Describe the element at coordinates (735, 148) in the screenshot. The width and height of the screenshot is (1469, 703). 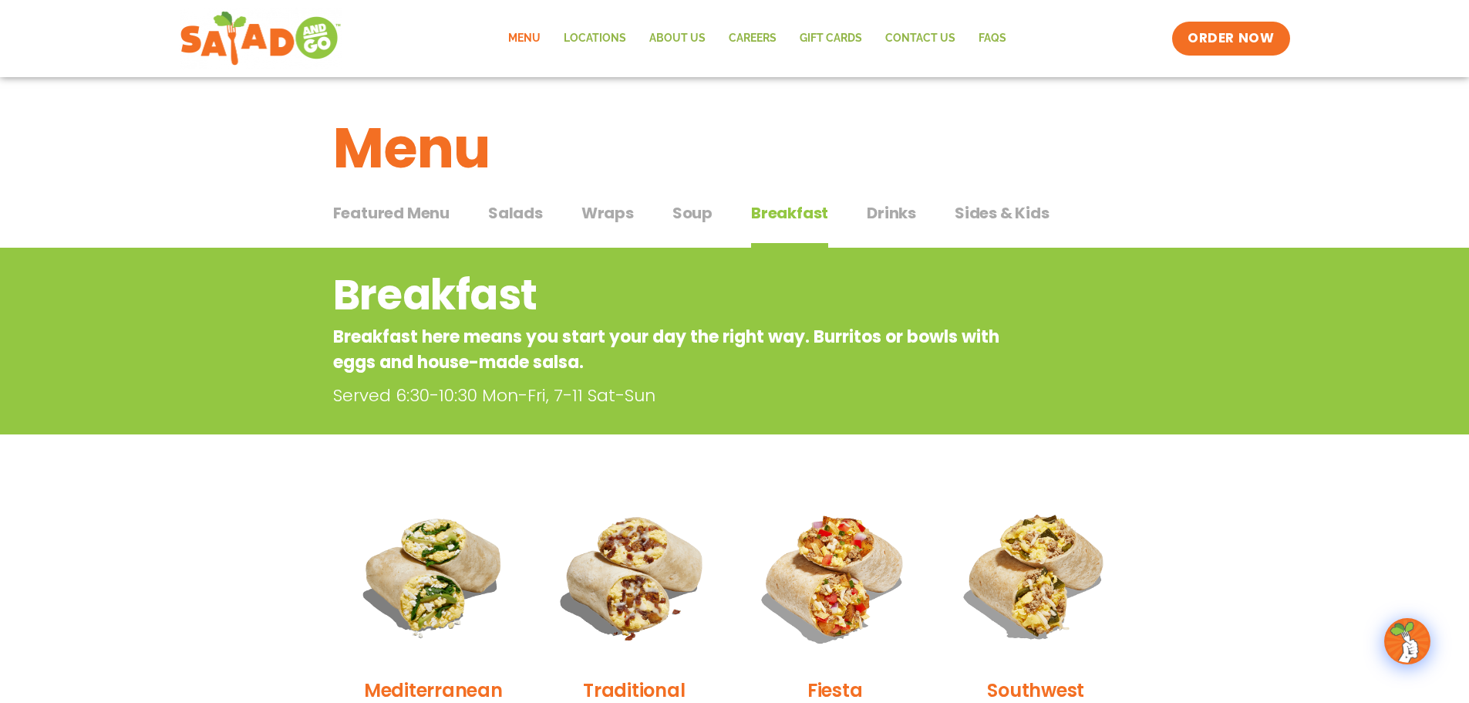
I see `h1: Menu` at that location.